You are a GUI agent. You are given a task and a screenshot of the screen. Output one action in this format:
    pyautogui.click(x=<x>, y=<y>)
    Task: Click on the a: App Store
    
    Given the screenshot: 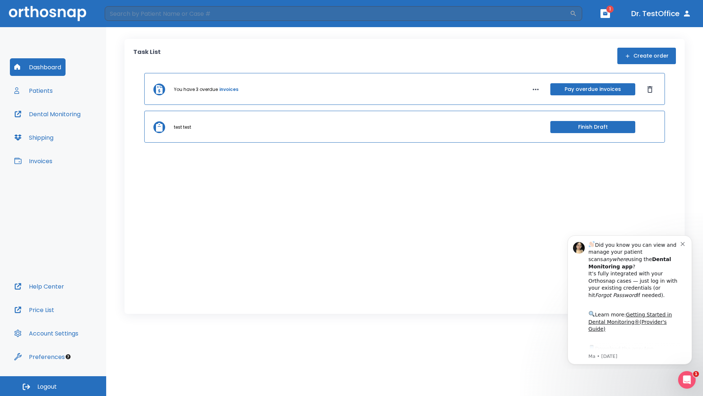 What is the action you would take?
    pyautogui.click(x=64, y=123)
    